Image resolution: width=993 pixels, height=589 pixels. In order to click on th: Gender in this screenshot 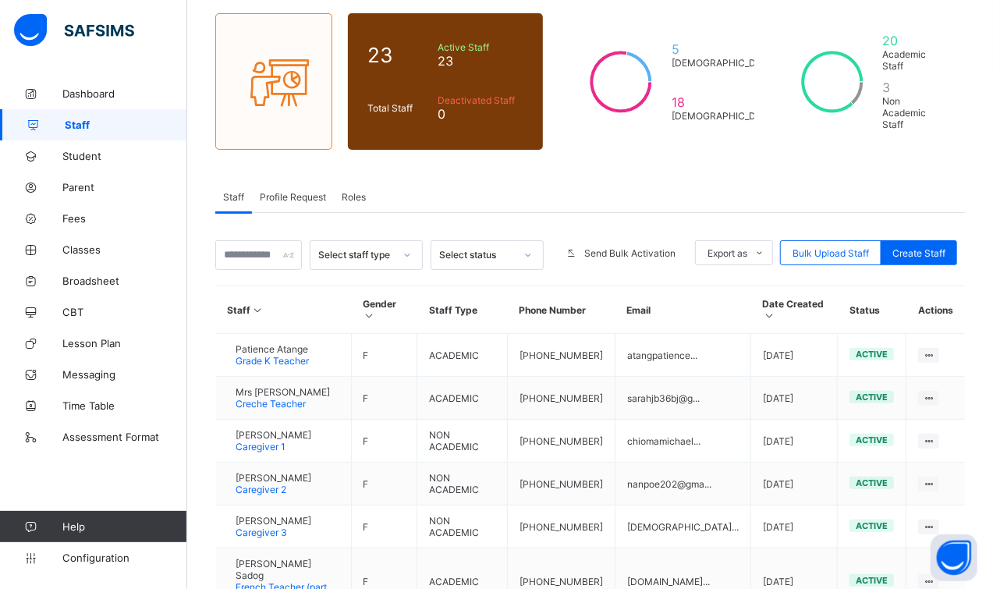, I will do `click(384, 310)`.